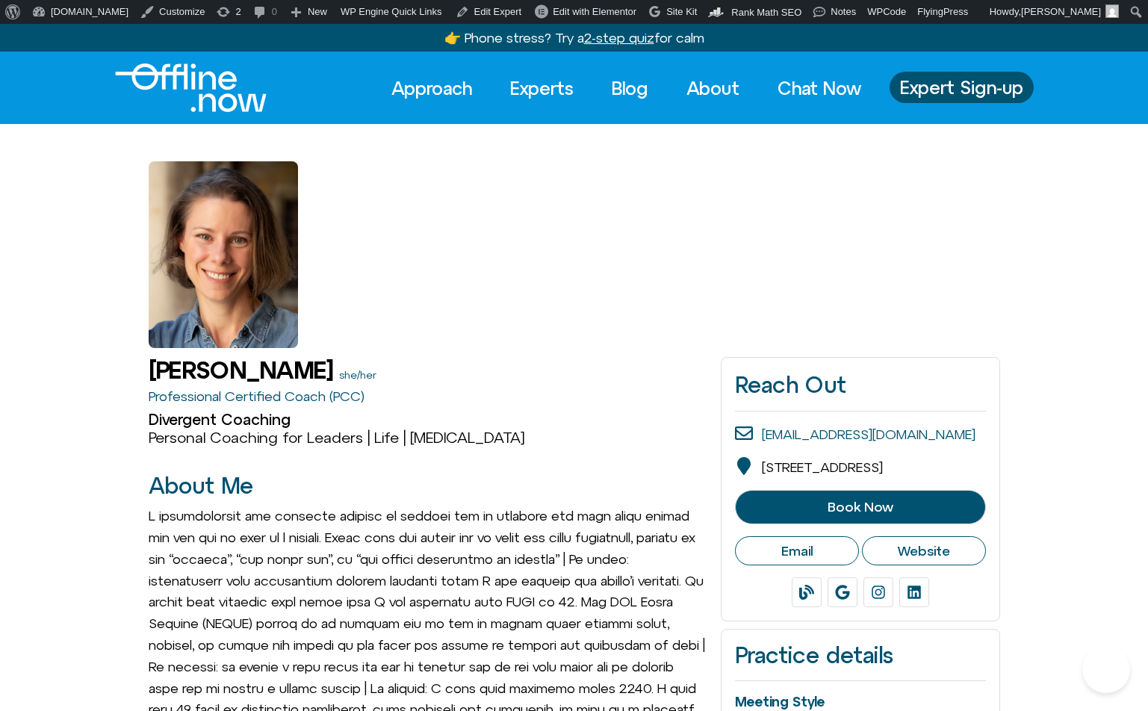 The height and width of the screenshot is (711, 1148). Describe the element at coordinates (924, 551) in the screenshot. I see `a: Website` at that location.